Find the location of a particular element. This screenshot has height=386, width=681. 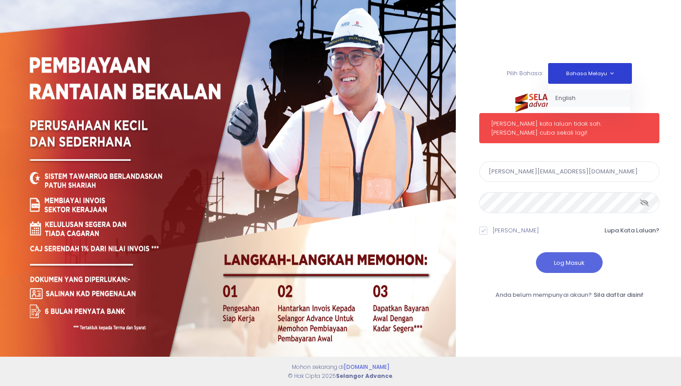

a: English is located at coordinates (589, 98).